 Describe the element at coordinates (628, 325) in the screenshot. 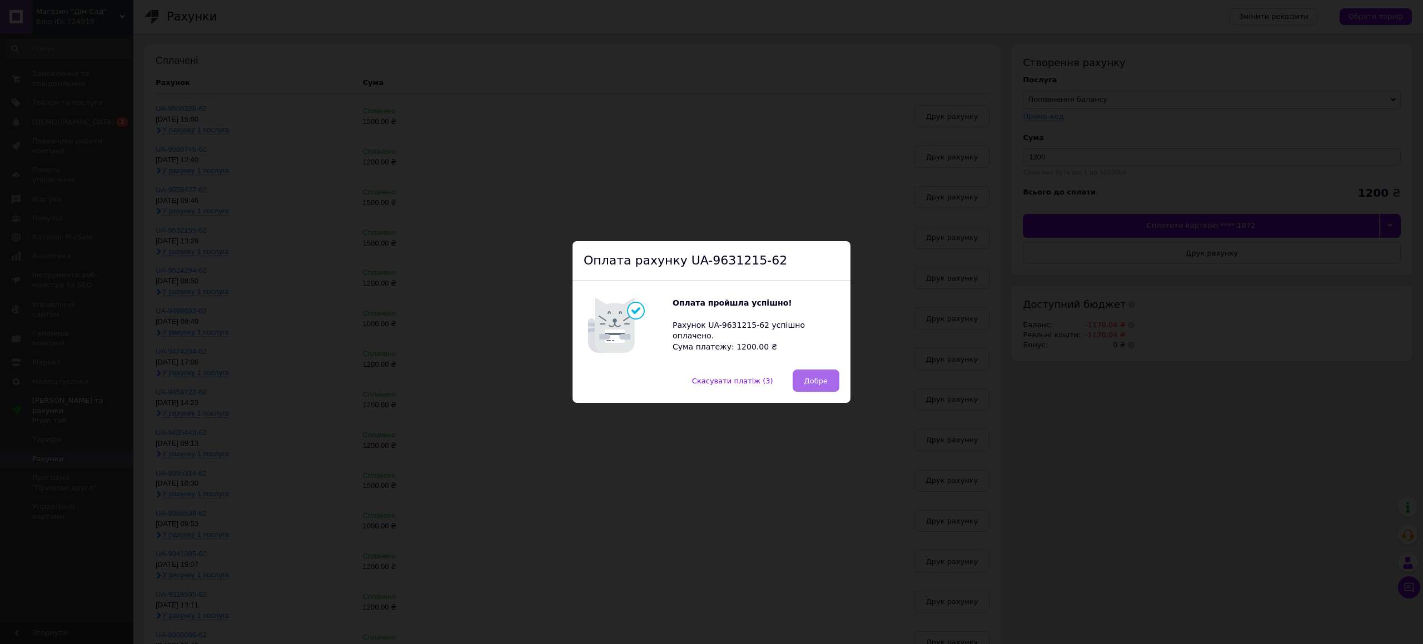

I see `img: Котик говорить Оплата пройшла успішно!` at that location.